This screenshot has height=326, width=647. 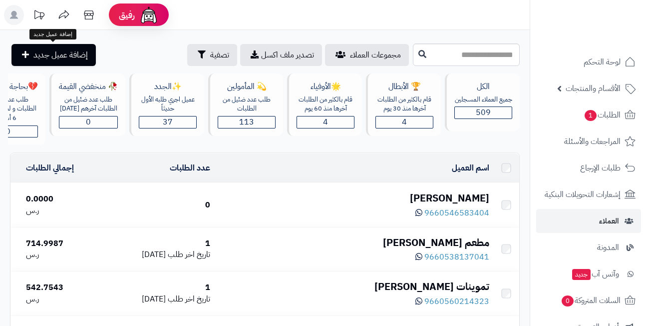 I want to click on a: إجمالي الطلبات, so click(x=50, y=168).